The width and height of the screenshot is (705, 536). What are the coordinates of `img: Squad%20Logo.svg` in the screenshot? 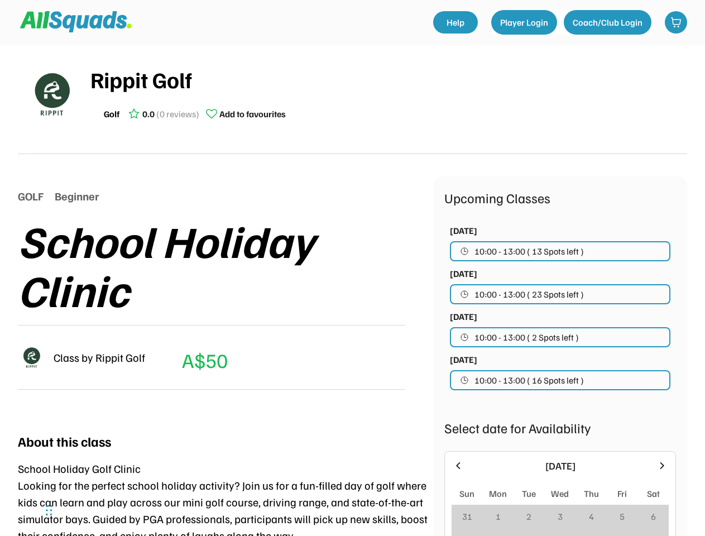 It's located at (76, 22).